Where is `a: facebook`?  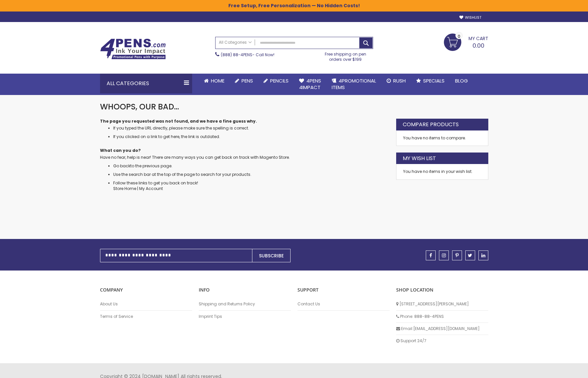 a: facebook is located at coordinates (430, 255).